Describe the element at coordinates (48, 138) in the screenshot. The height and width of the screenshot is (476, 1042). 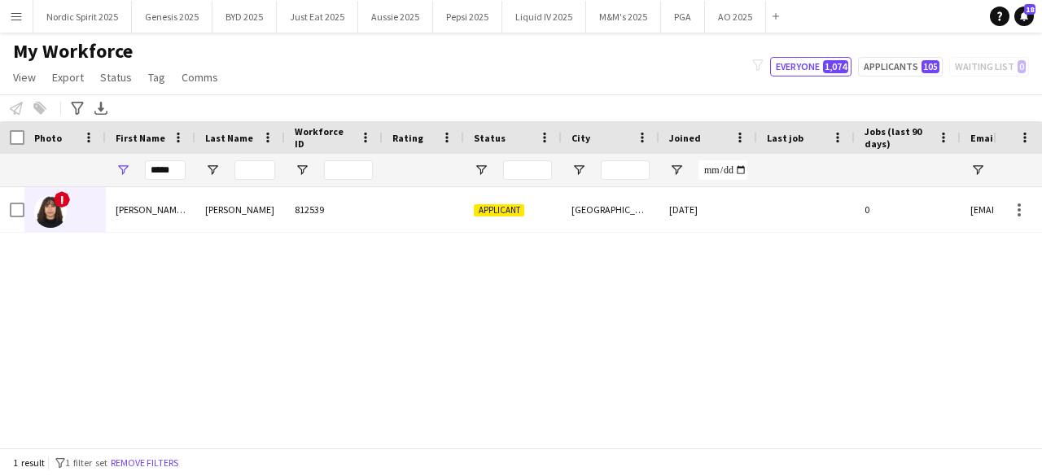
I see `span: Photo` at that location.